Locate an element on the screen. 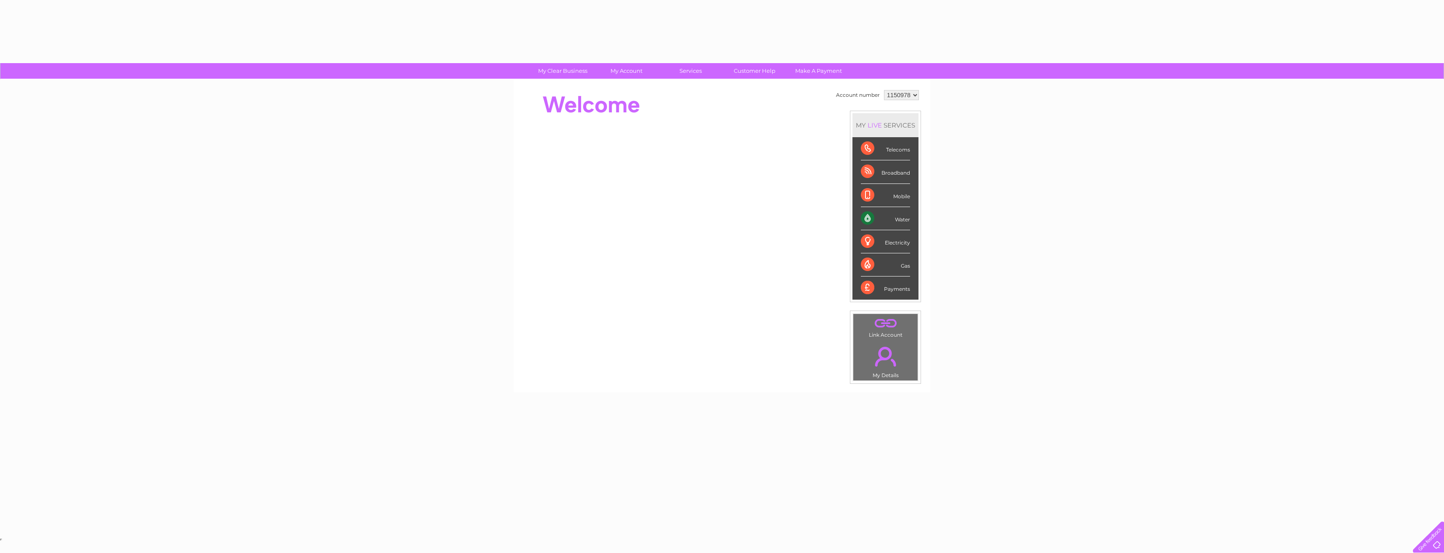 The image size is (1444, 553). div: Mobile is located at coordinates (885, 195).